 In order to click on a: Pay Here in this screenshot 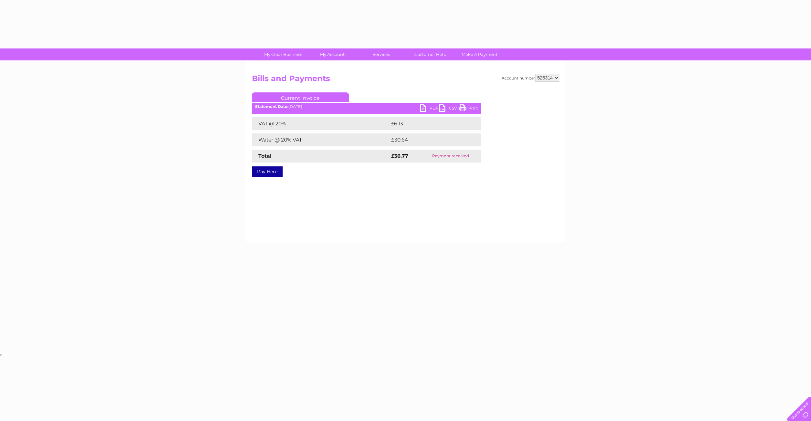, I will do `click(267, 172)`.